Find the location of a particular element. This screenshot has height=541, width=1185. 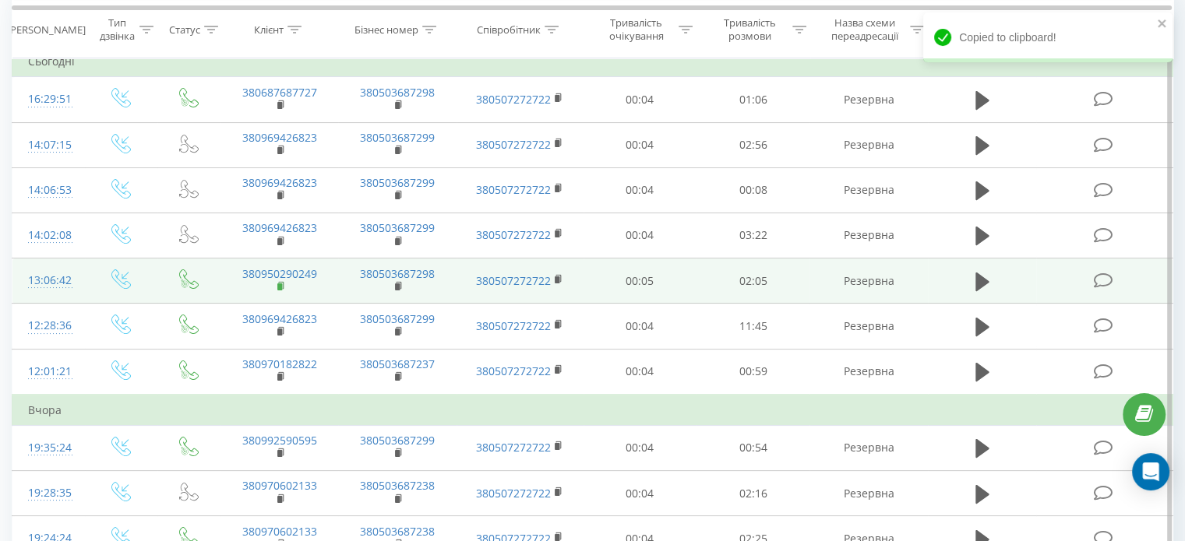

td: Вчора is located at coordinates (593, 411).